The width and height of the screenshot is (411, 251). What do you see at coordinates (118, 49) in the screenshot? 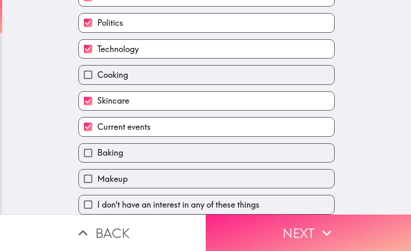
I see `span: Technology` at bounding box center [118, 49].